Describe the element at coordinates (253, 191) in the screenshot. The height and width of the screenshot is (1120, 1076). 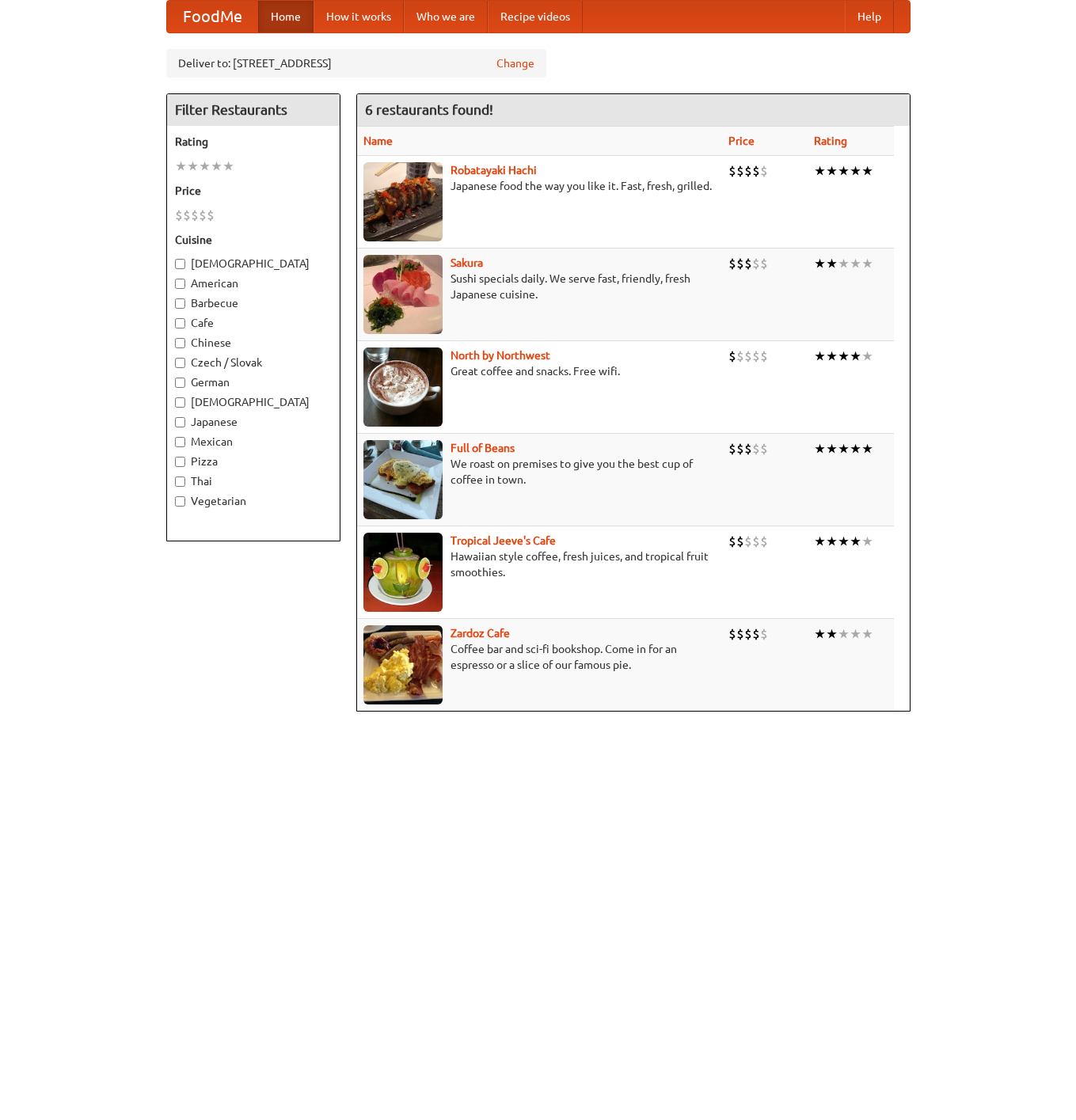
I see `h5: Price` at that location.